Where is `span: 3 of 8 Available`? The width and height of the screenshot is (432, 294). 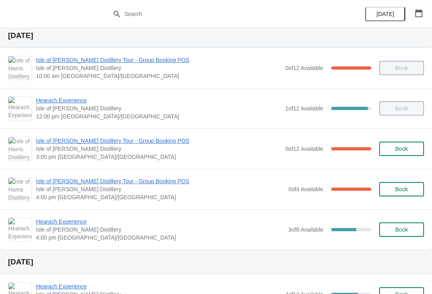 span: 3 of 8 Available is located at coordinates (305, 229).